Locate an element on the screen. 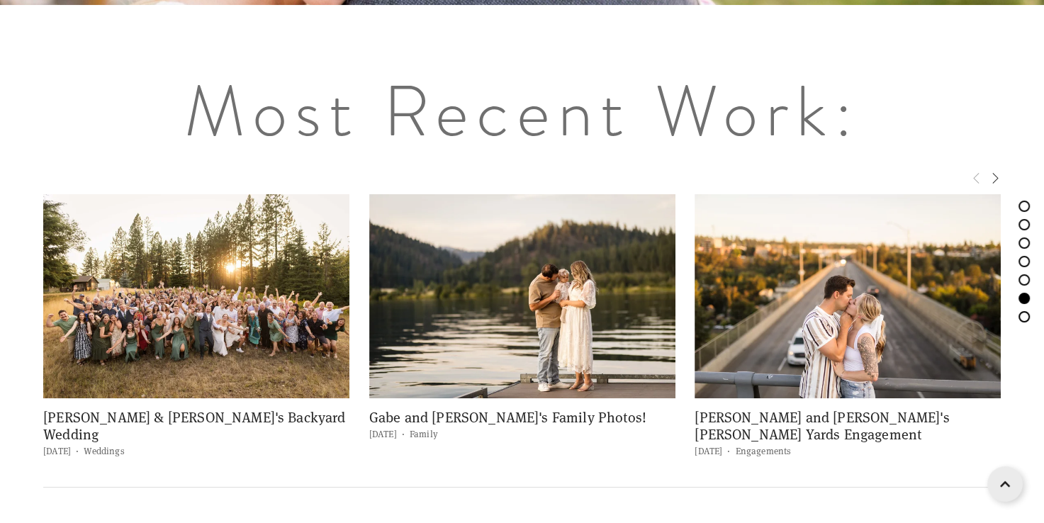 Image resolution: width=1044 pixels, height=523 pixels. img: Nick and Kirsten's Kendal Yards Engagement is located at coordinates (848, 296).